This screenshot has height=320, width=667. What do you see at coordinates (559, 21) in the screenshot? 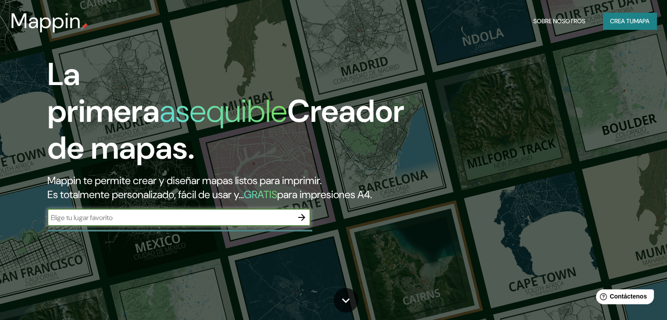
I see `button: Sobre nosotros` at bounding box center [559, 21].